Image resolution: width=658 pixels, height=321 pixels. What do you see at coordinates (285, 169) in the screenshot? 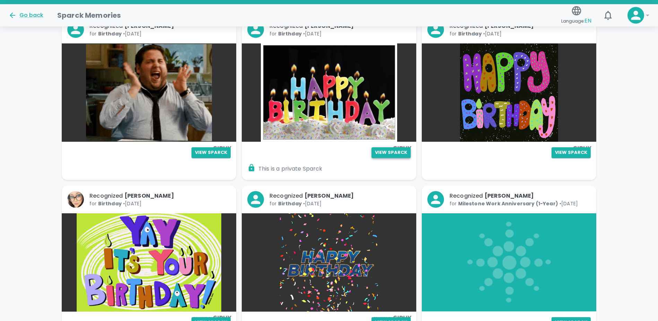
I see `span: This is a private Sparck` at bounding box center [285, 169].